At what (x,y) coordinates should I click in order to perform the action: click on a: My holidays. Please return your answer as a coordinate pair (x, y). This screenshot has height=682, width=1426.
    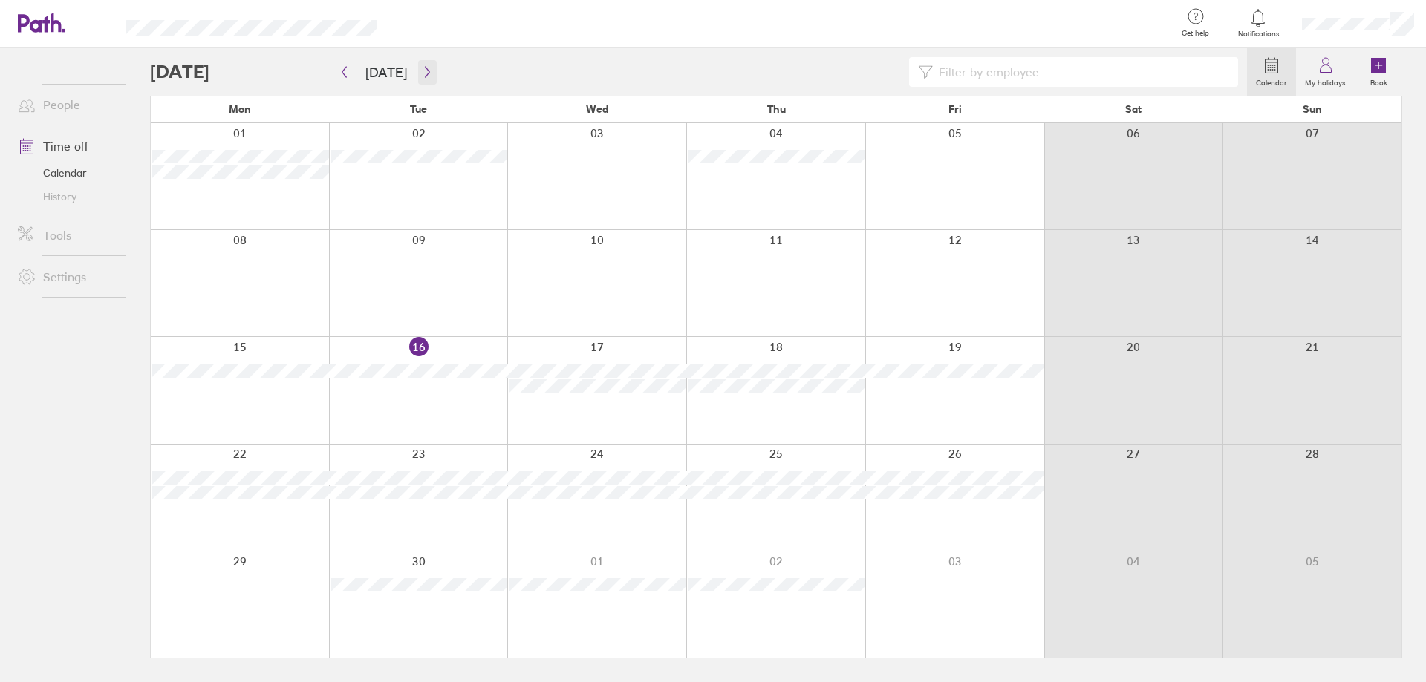
    Looking at the image, I should click on (1325, 72).